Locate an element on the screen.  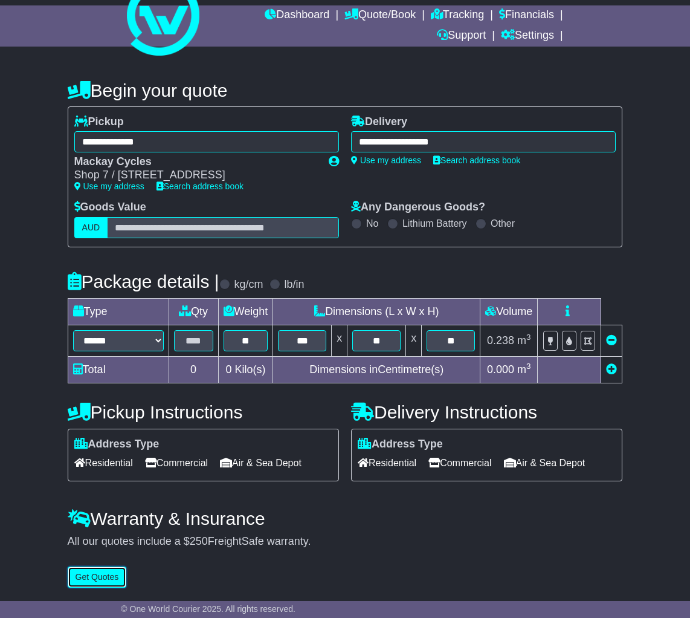
label: kg/cm is located at coordinates (249, 285).